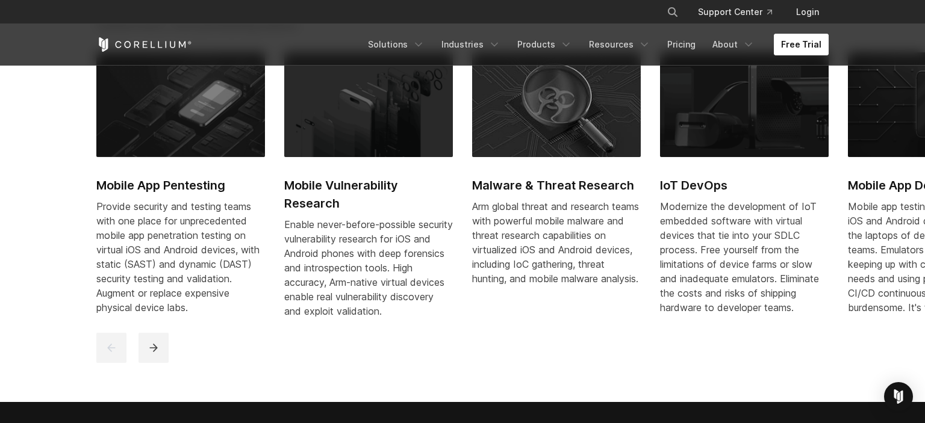 This screenshot has height=423, width=925. Describe the element at coordinates (556, 243) in the screenshot. I see `div: Arm global threat and research teams with powerful mobile malware and threat research capabilitie...` at that location.